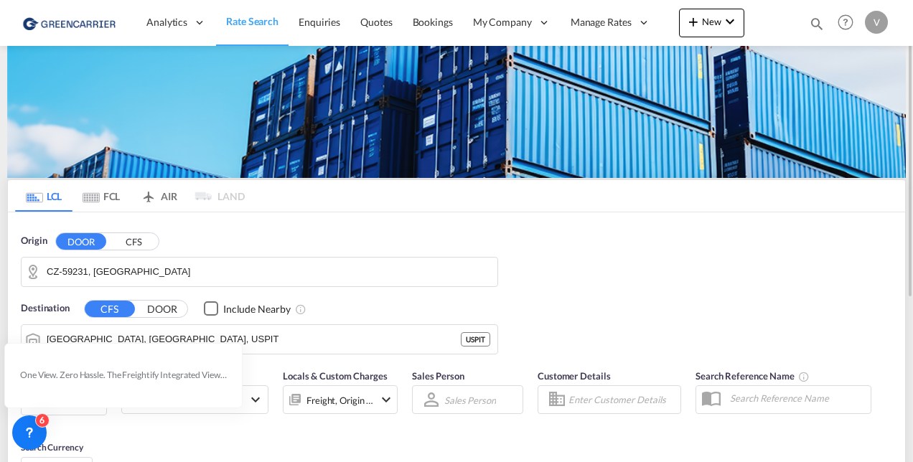 This screenshot has width=913, height=462. I want to click on span: Quotes, so click(376, 22).